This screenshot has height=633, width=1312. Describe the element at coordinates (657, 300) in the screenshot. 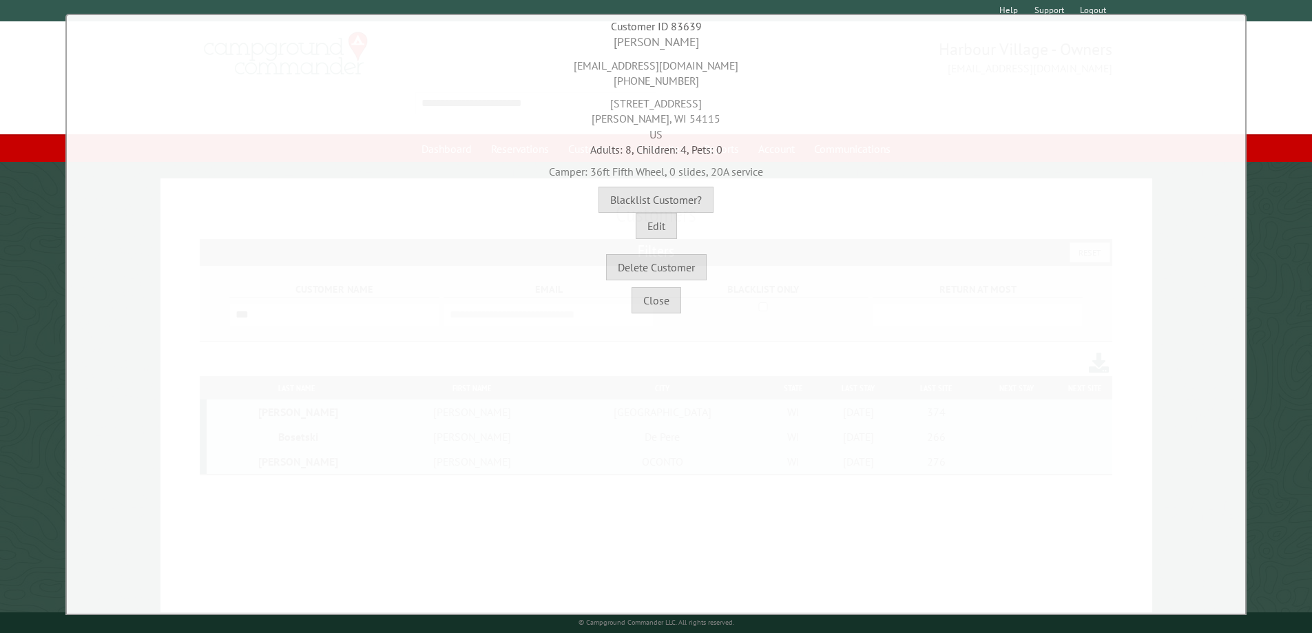

I see `button: Close` at that location.